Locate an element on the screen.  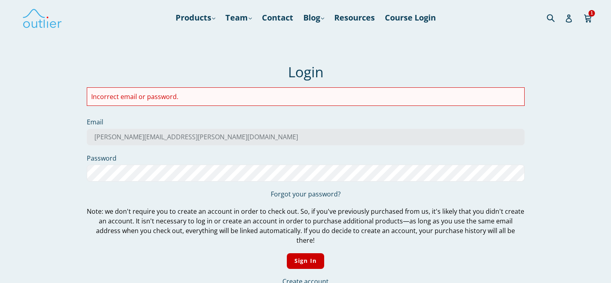
a: Team is located at coordinates (239, 18).